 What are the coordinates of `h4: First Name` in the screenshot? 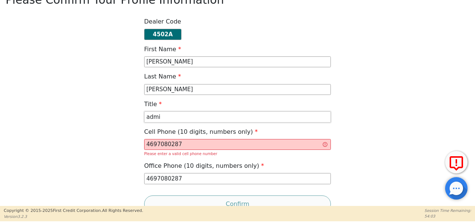 It's located at (163, 49).